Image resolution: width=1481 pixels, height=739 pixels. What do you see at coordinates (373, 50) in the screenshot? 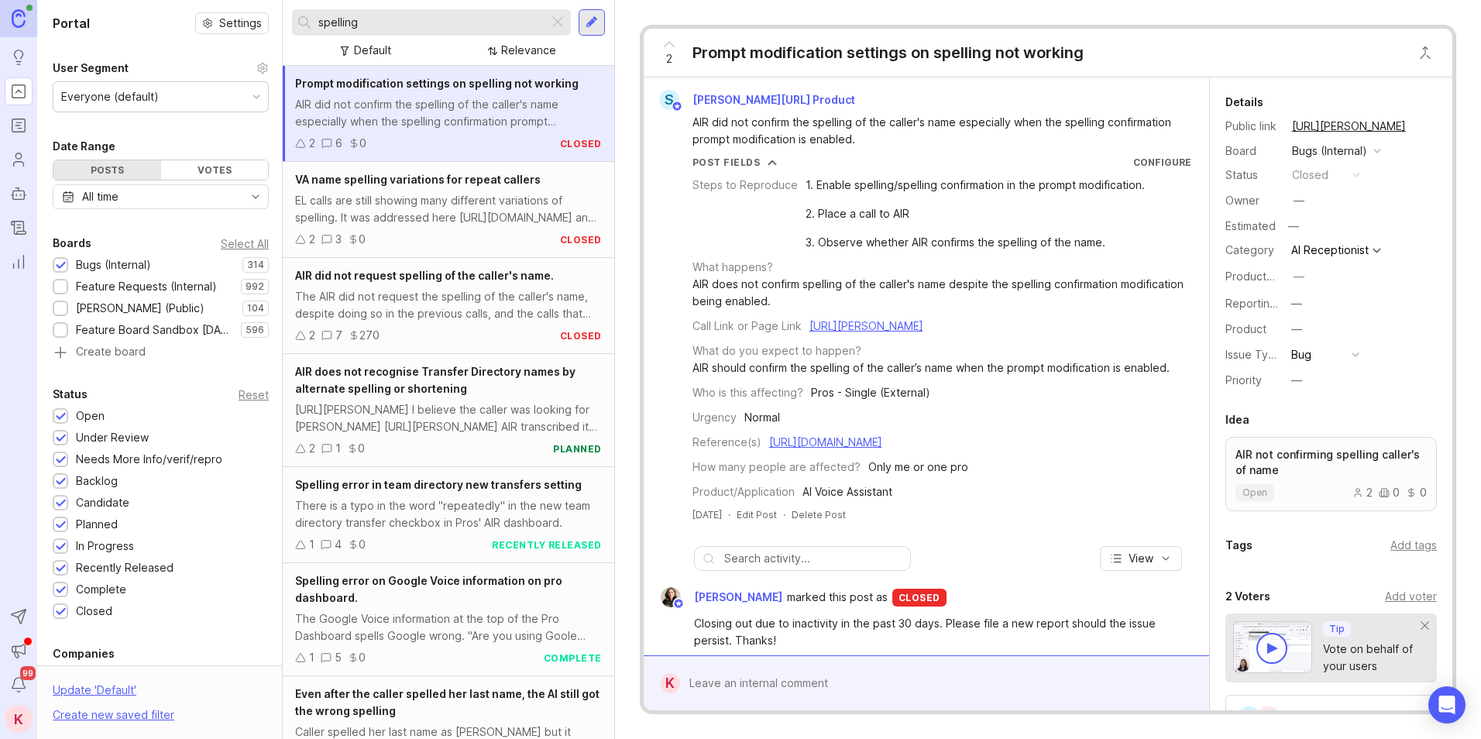
I see `div: Default` at bounding box center [373, 50].